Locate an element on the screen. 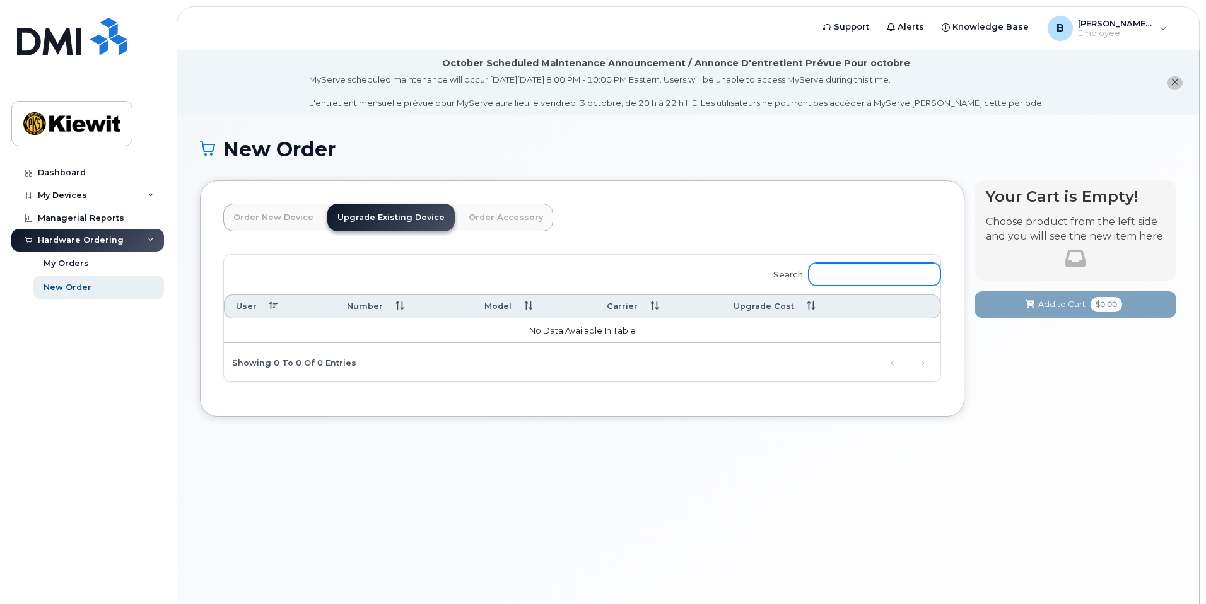  div: October Scheduled Maintenance Announcement / Annonce D'entretient Prévue Pour octobre is located at coordinates (676, 63).